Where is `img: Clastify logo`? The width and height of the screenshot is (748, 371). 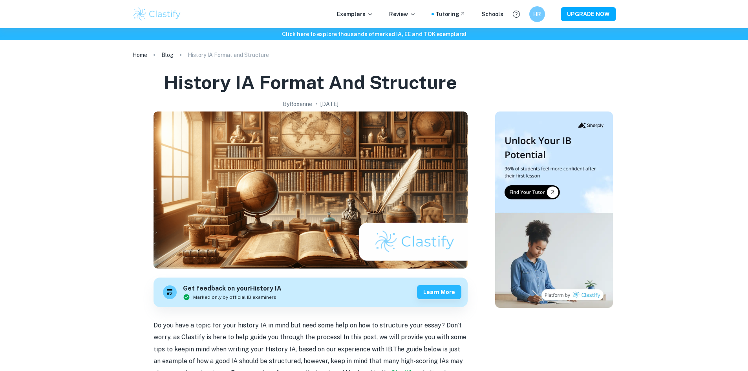 img: Clastify logo is located at coordinates (157, 14).